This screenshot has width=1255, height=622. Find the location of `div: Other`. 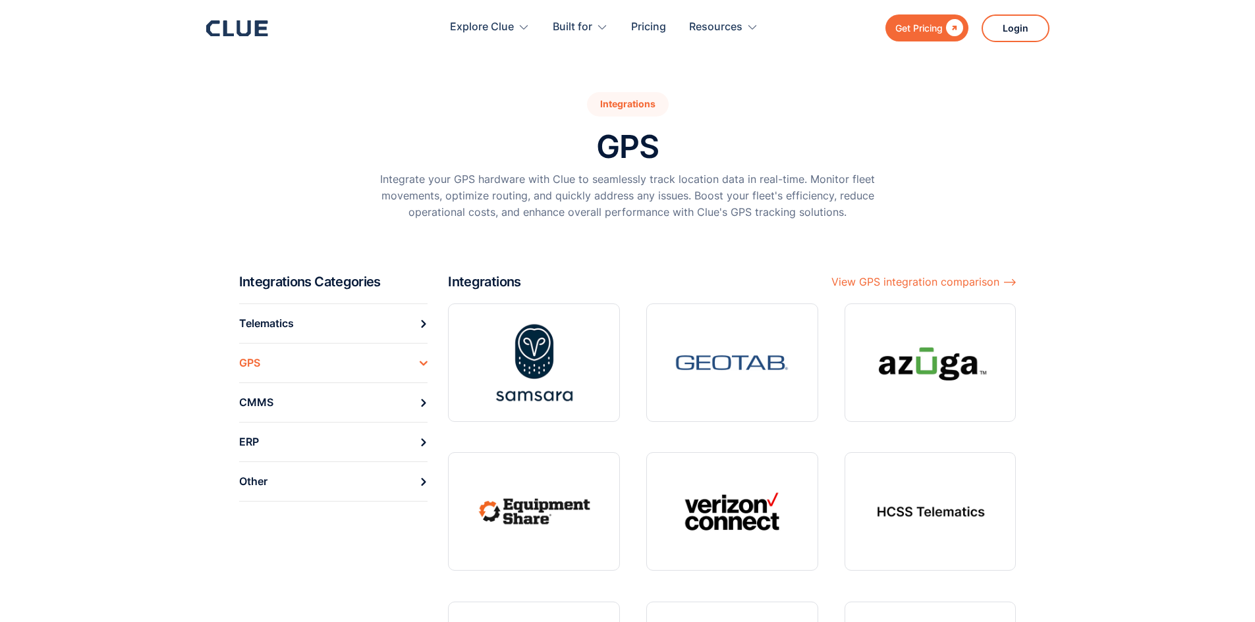

div: Other is located at coordinates (253, 482).